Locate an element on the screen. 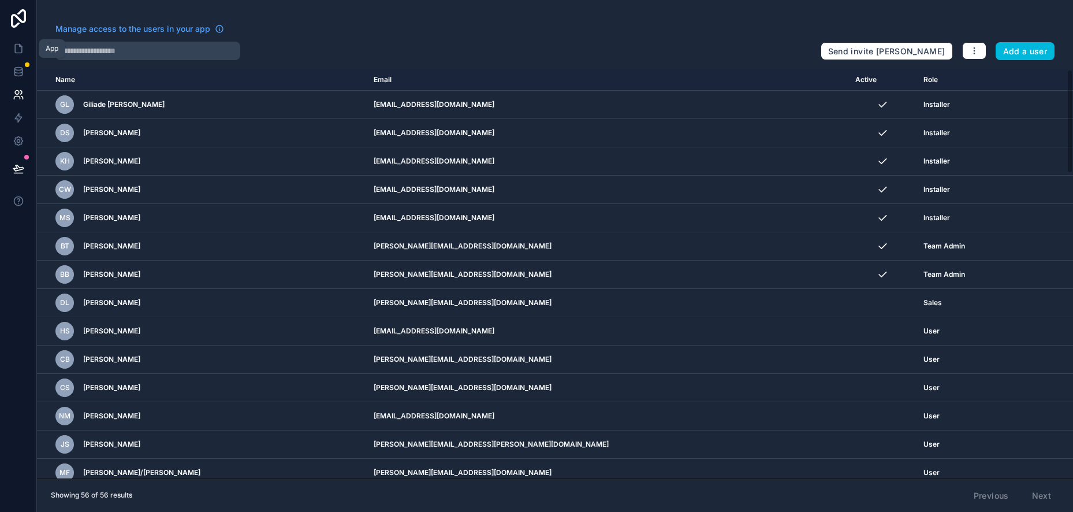  span: NM is located at coordinates (65, 416).